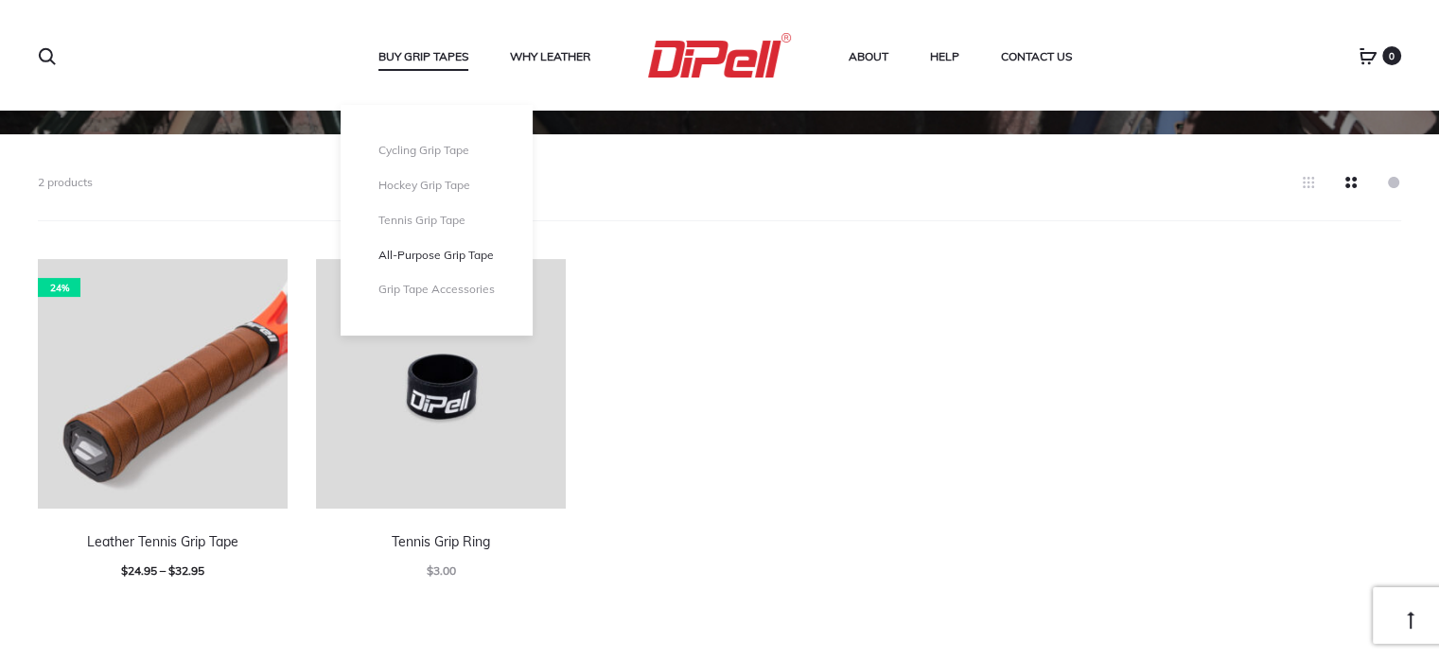 The image size is (1439, 657). I want to click on a: Help, so click(944, 57).